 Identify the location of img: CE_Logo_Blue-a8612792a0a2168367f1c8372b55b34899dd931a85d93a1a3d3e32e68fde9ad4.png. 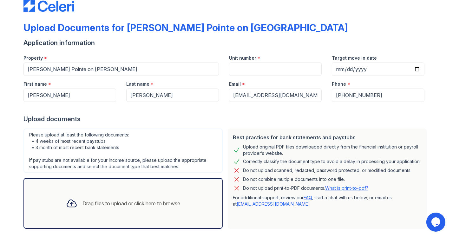
(49, 6).